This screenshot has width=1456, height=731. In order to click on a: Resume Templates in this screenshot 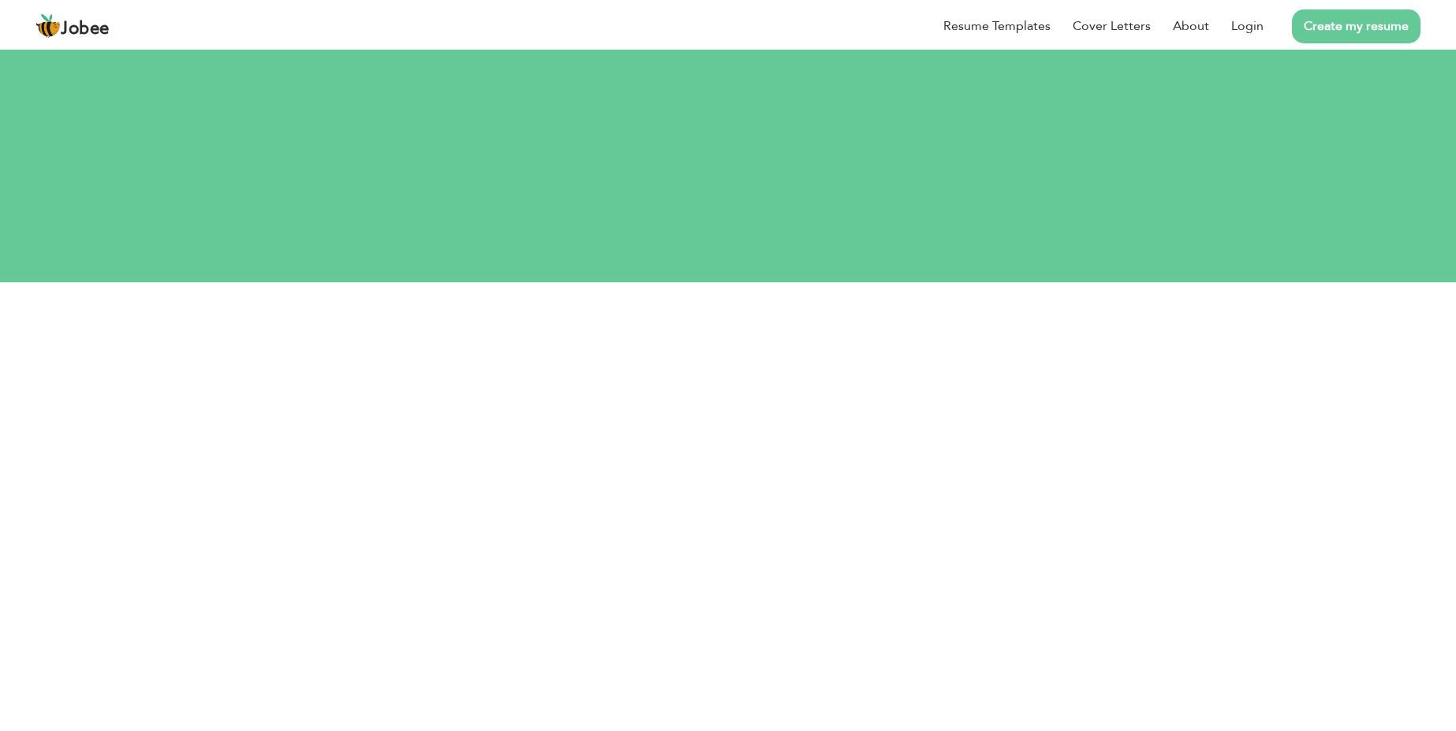, I will do `click(997, 26)`.